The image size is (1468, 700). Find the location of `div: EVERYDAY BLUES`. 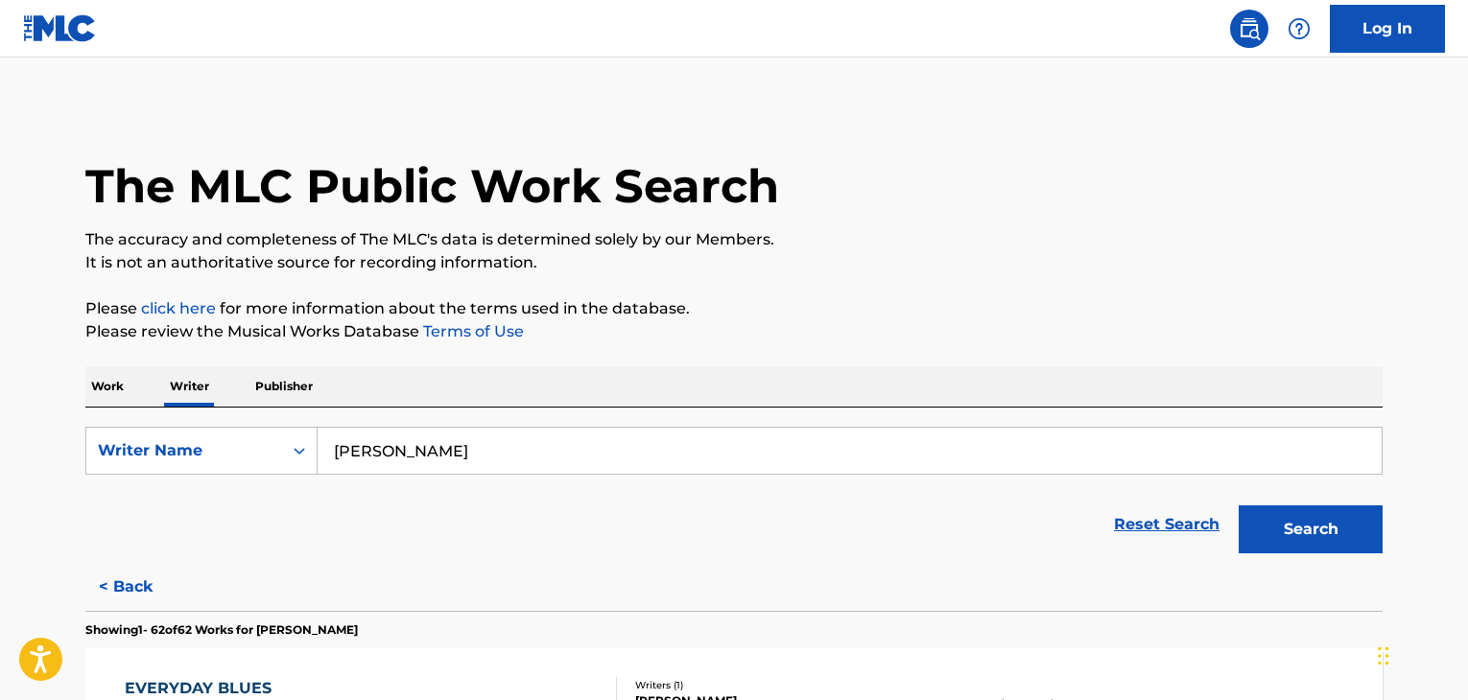

div: EVERYDAY BLUES is located at coordinates (210, 689).